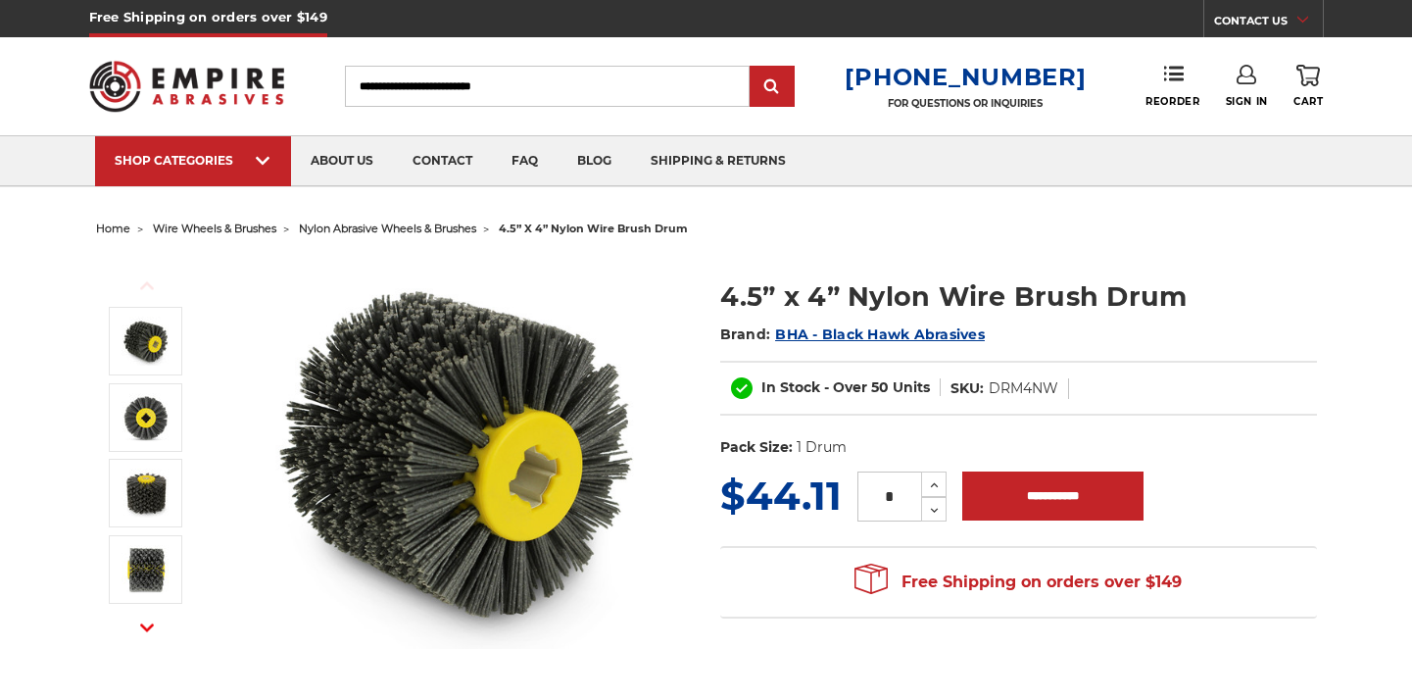 Image resolution: width=1412 pixels, height=699 pixels. What do you see at coordinates (442, 161) in the screenshot?
I see `a: contact` at bounding box center [442, 161].